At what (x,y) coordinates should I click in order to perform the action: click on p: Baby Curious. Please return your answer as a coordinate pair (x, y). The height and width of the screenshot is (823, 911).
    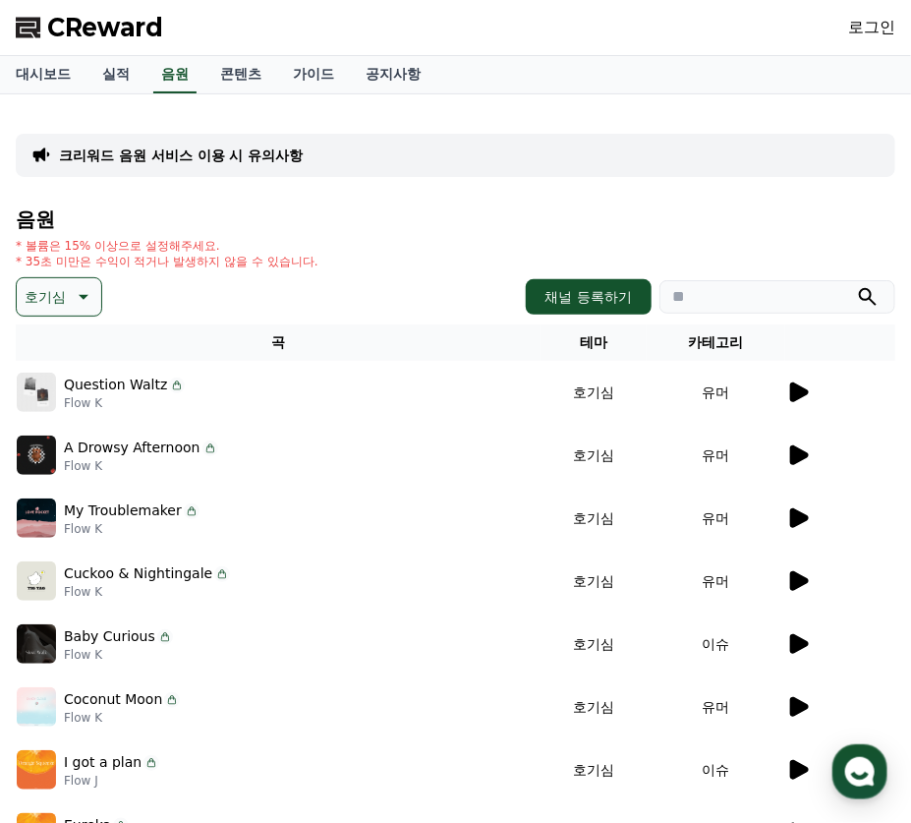
    Looking at the image, I should click on (109, 636).